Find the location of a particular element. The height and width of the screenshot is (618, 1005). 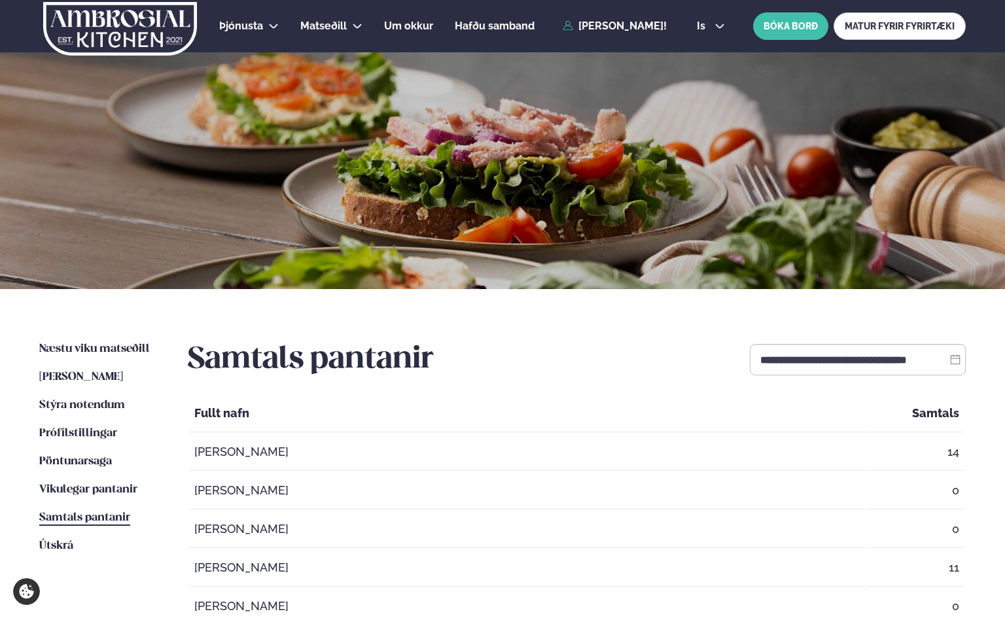

span: Matseðill is located at coordinates (323, 26).